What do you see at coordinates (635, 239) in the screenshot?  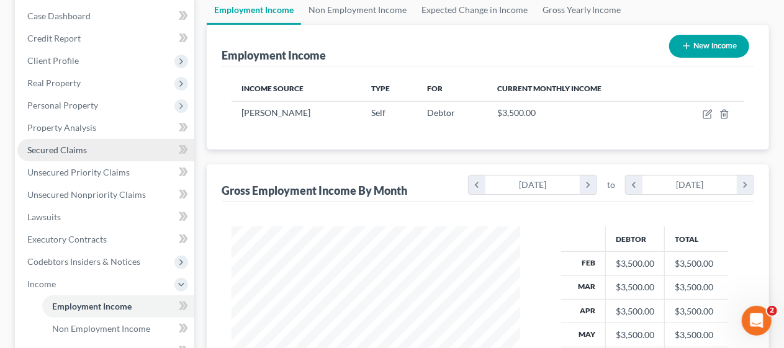 I see `th: Debtor` at bounding box center [635, 239].